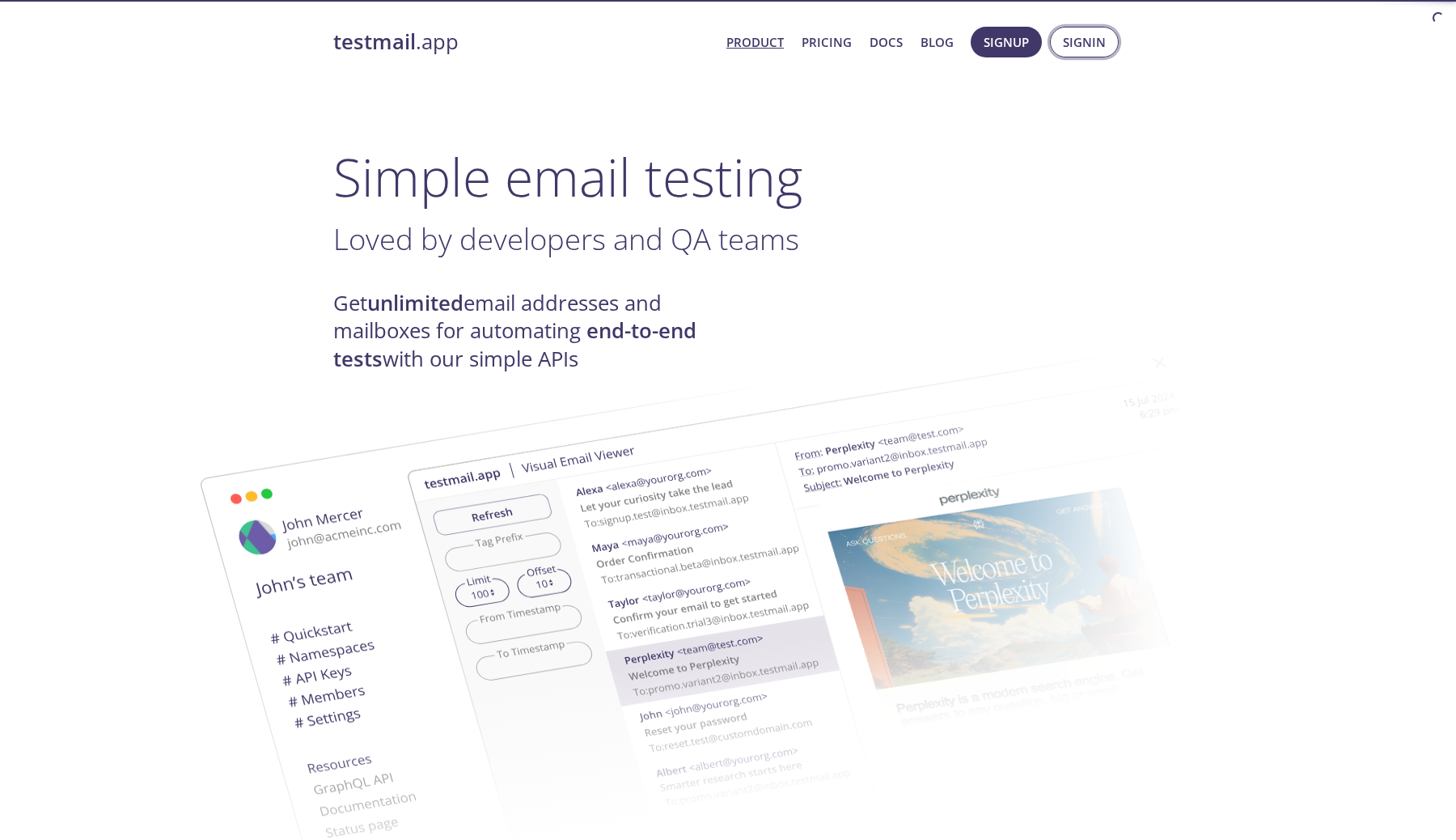  I want to click on span: Signin, so click(1084, 42).